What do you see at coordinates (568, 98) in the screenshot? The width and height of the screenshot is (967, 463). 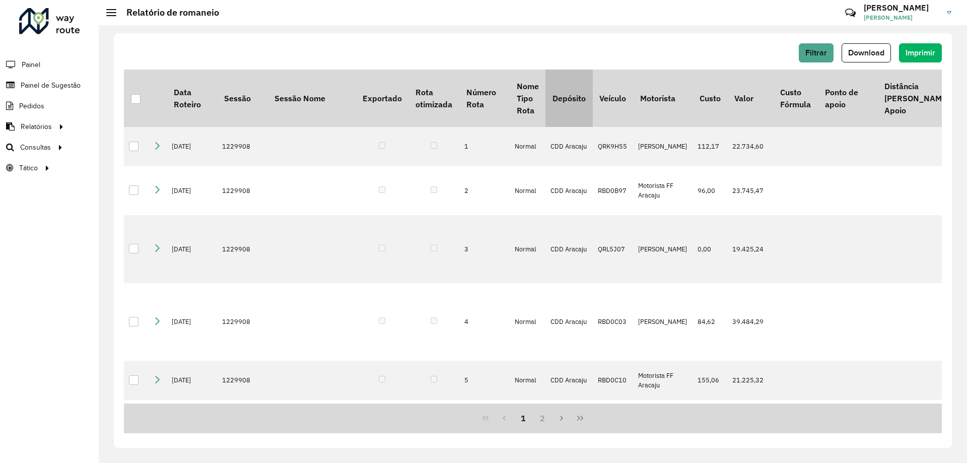 I see `th: Depósito` at bounding box center [568, 98].